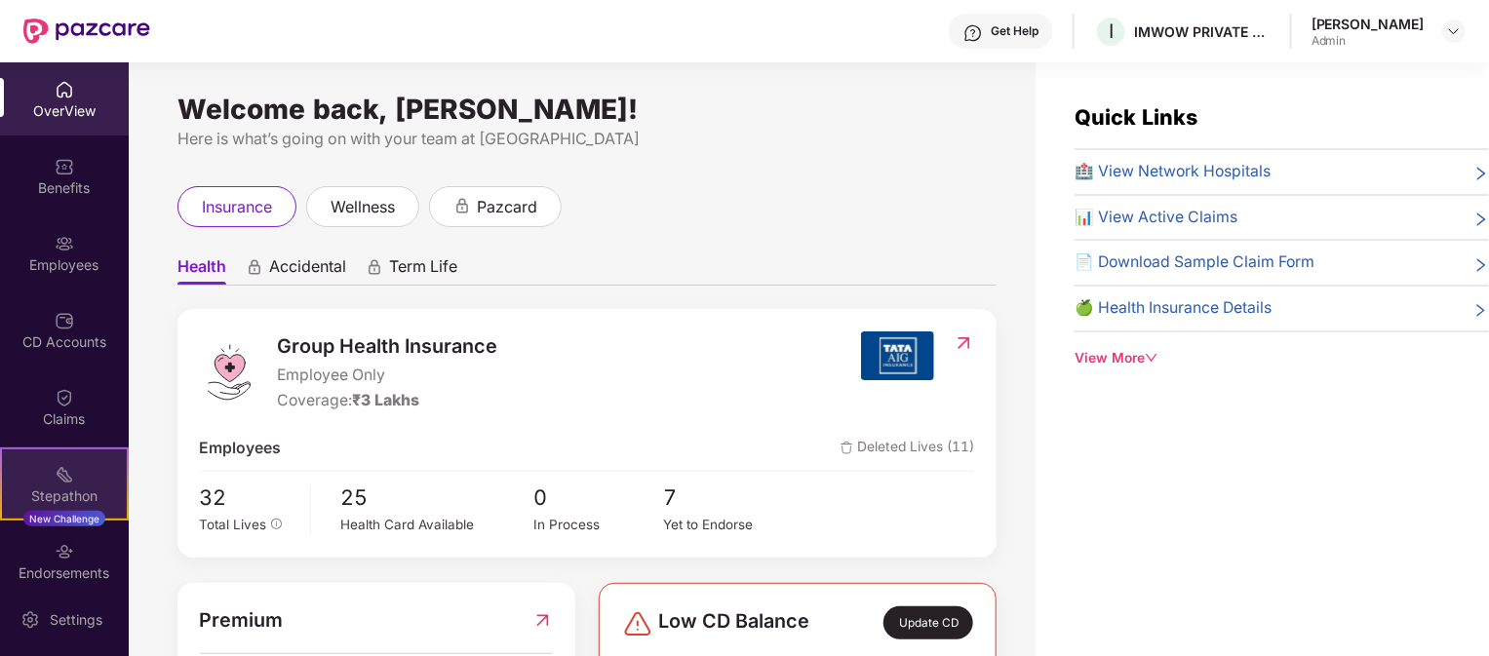 This screenshot has width=1489, height=656. Describe the element at coordinates (241, 448) in the screenshot. I see `span: Employees` at that location.